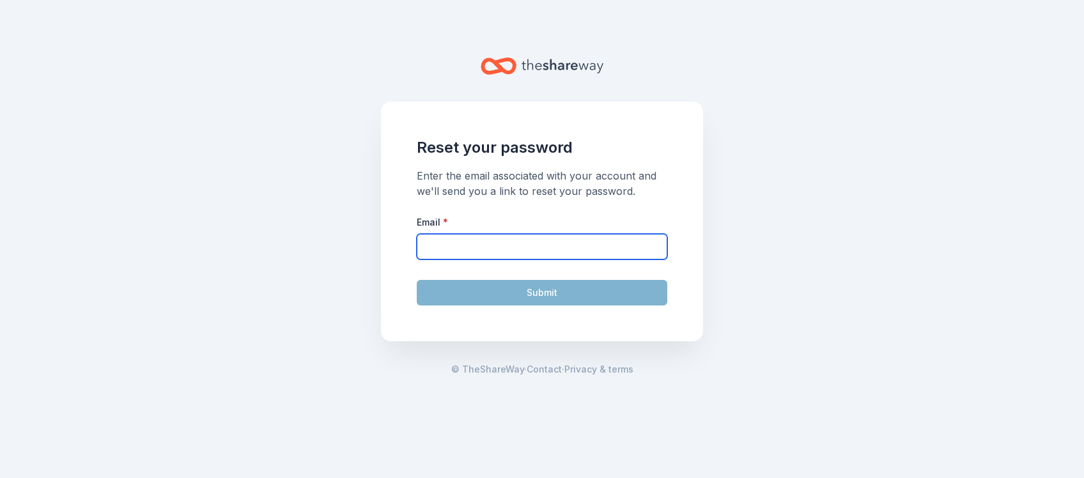 This screenshot has width=1084, height=478. I want to click on div: Enter the email associated with your account and we'll send you a link to reset your password., so click(542, 184).